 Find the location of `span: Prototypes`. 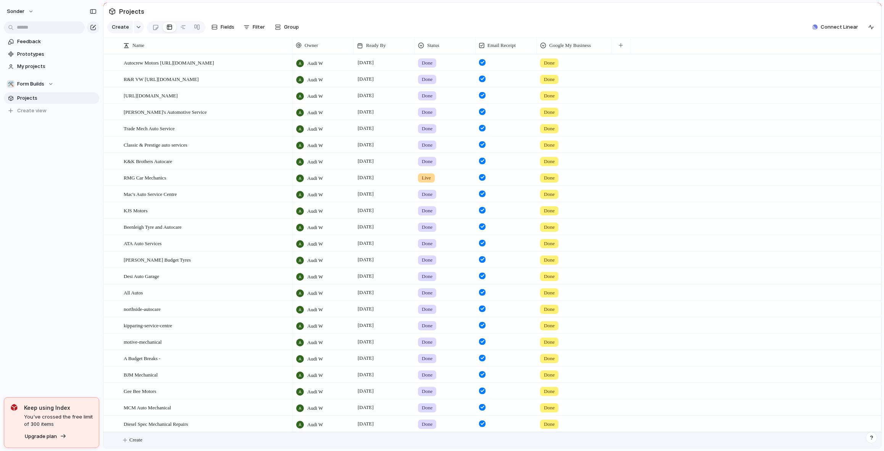

span: Prototypes is located at coordinates (57, 54).